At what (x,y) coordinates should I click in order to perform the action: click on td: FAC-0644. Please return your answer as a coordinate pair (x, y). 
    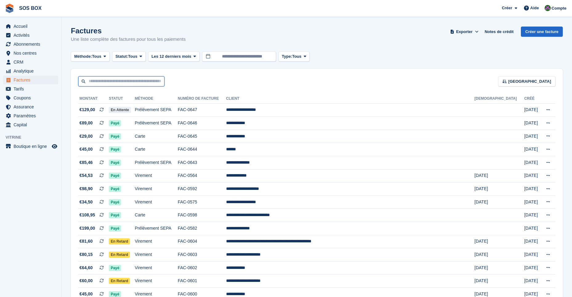
    Looking at the image, I should click on (202, 149).